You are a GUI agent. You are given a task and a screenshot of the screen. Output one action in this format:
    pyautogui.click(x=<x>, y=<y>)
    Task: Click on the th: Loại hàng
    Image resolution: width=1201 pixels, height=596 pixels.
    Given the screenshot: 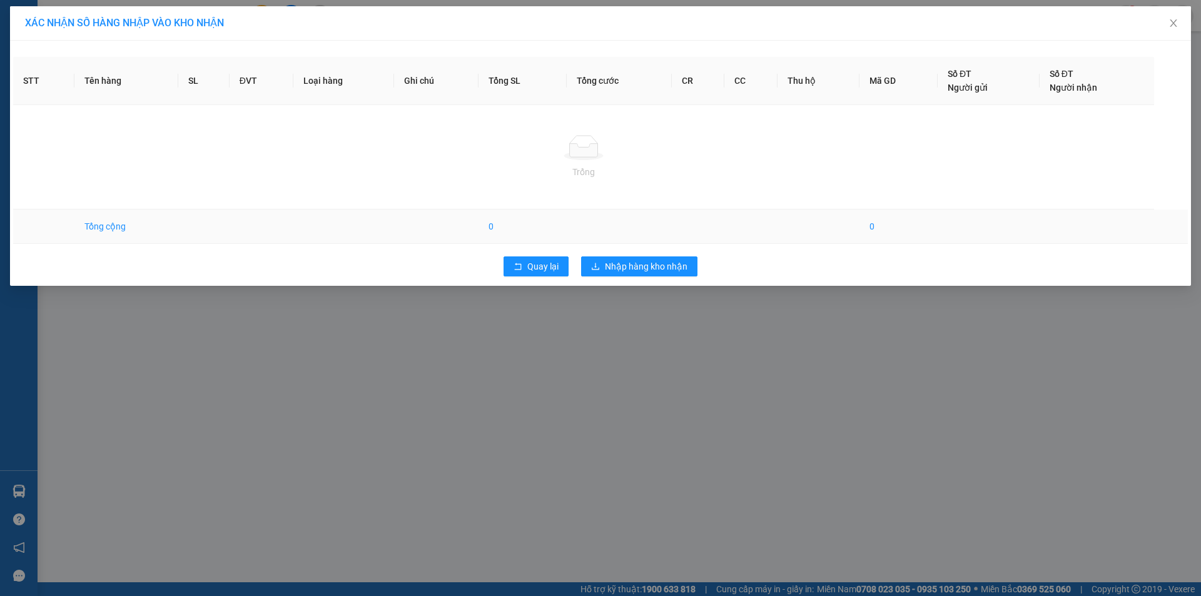 What is the action you would take?
    pyautogui.click(x=343, y=81)
    